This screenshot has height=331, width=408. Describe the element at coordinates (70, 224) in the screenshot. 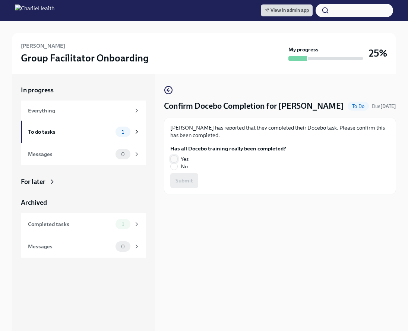

I see `div: Completed tasks` at that location.